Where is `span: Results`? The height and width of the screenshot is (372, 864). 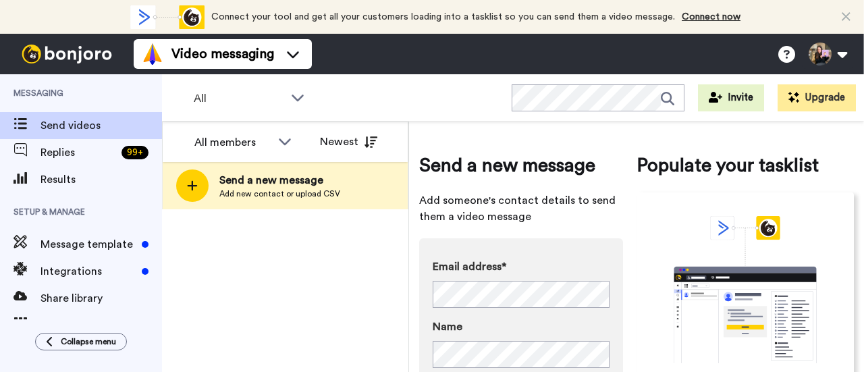 span: Results is located at coordinates (101, 180).